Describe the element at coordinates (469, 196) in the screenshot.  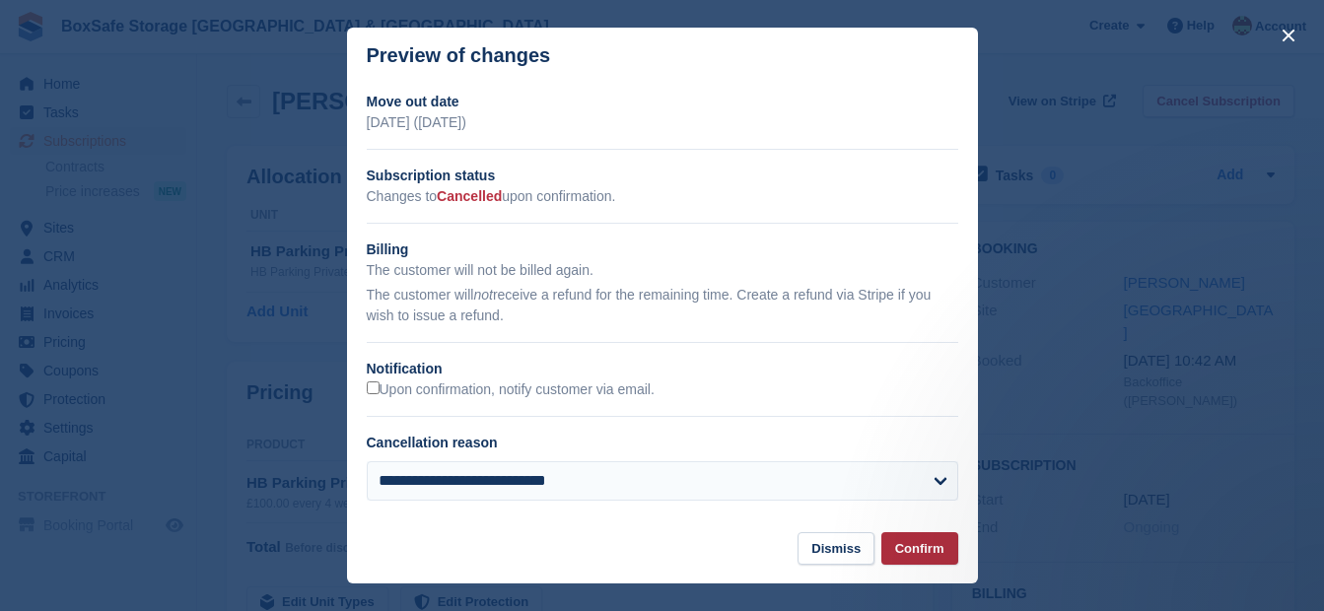
I see `span: Cancelled` at that location.